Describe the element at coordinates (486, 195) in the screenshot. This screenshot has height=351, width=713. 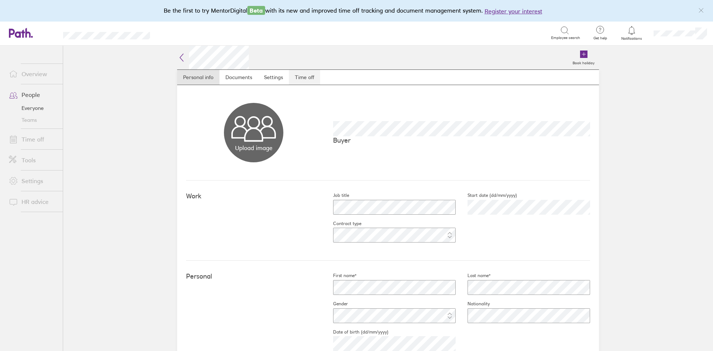
I see `label: Start date (dd/mm/yyyy)` at that location.